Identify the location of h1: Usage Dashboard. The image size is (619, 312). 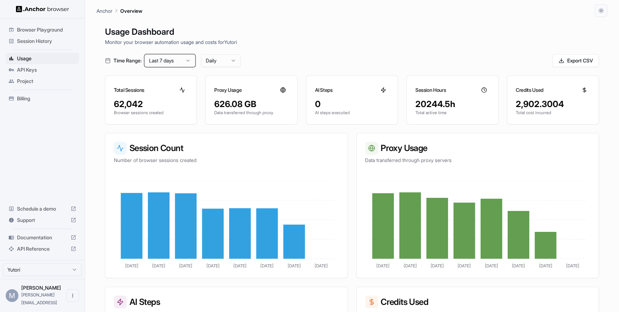
(352, 32).